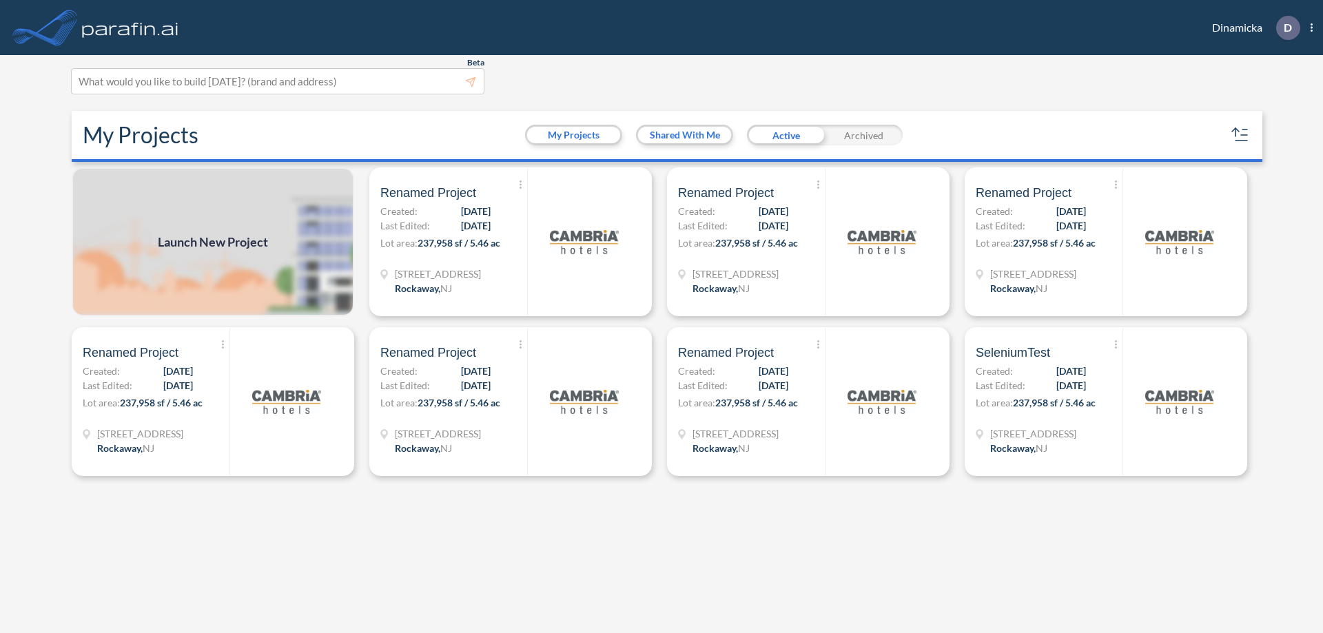  I want to click on button: Shared With Me, so click(684, 135).